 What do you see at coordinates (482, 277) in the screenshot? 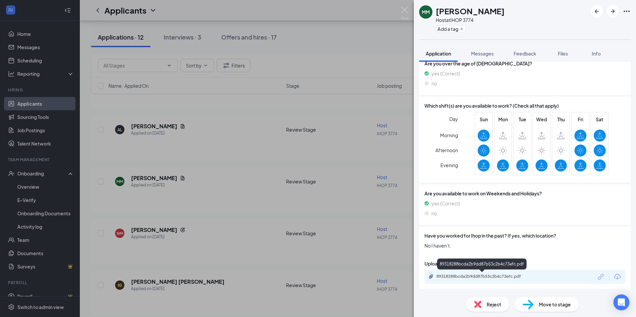
I see `a: Paperclip89318288bcda2b9dd87b53c2b4c73efc.pdf` at bounding box center [482, 277].